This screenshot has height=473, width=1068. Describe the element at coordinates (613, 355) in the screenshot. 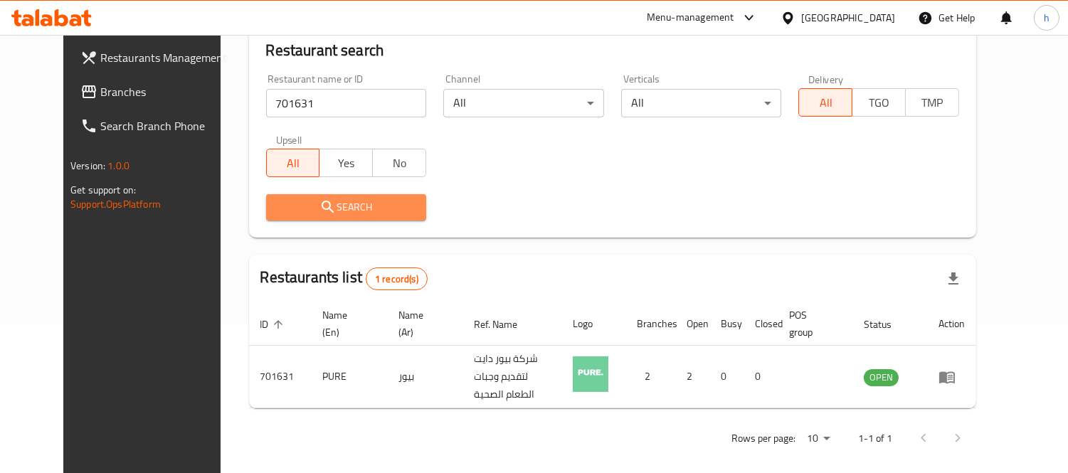

I see `table: enhanced table` at that location.